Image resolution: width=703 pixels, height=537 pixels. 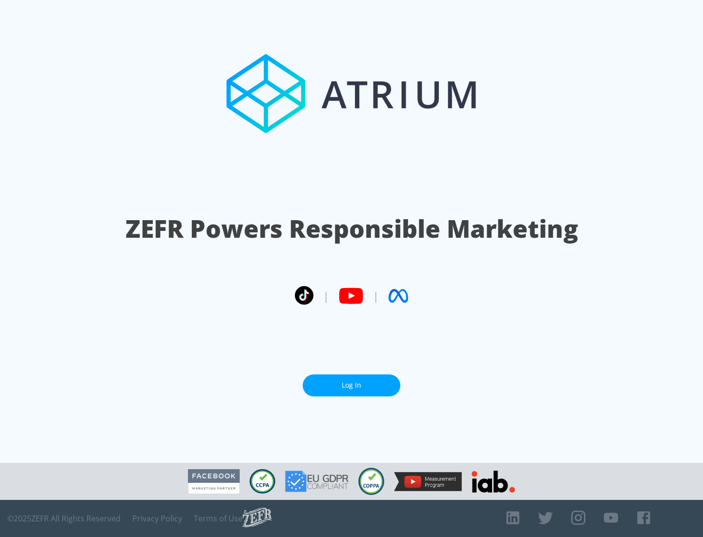 What do you see at coordinates (317, 481) in the screenshot?
I see `img: GDPR Compliant` at bounding box center [317, 481].